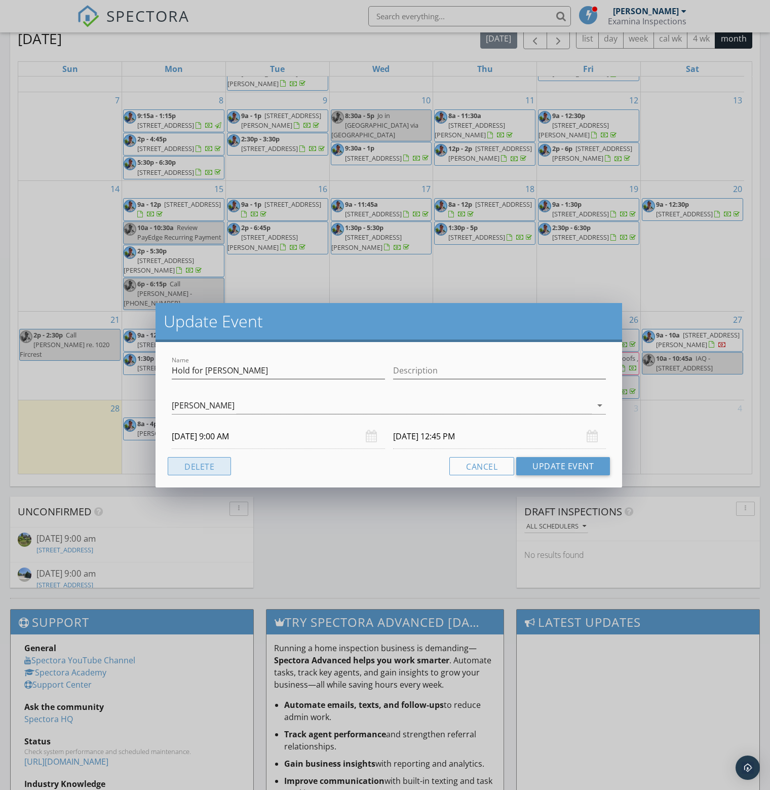  What do you see at coordinates (563, 466) in the screenshot?
I see `button: Update Event` at bounding box center [563, 466].